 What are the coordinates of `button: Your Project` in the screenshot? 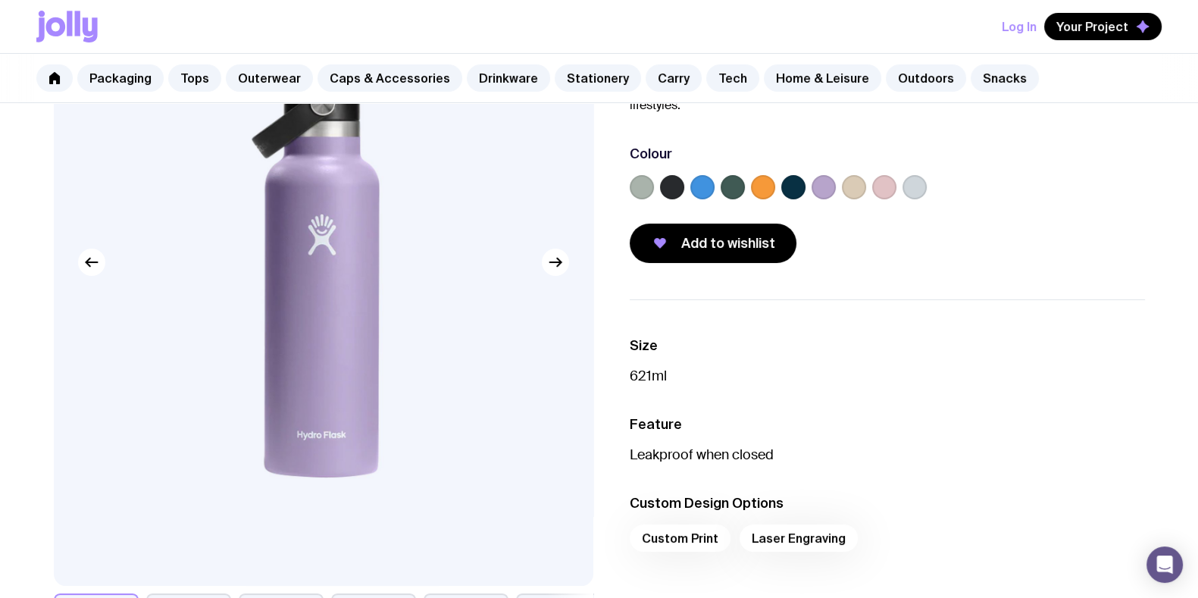 It's located at (1103, 27).